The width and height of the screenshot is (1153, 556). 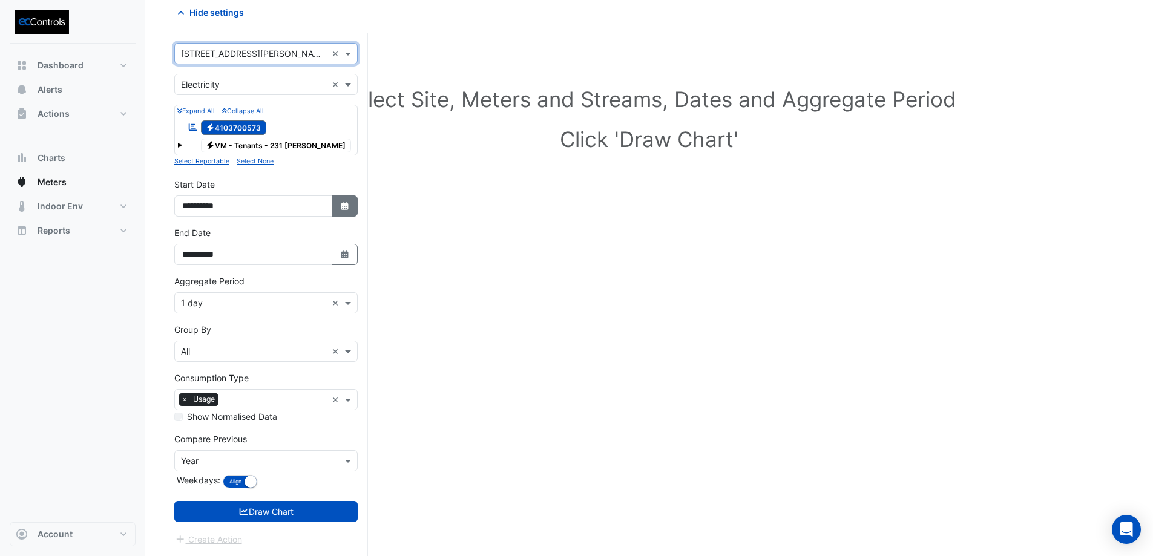 I want to click on label: Start Date, so click(x=194, y=184).